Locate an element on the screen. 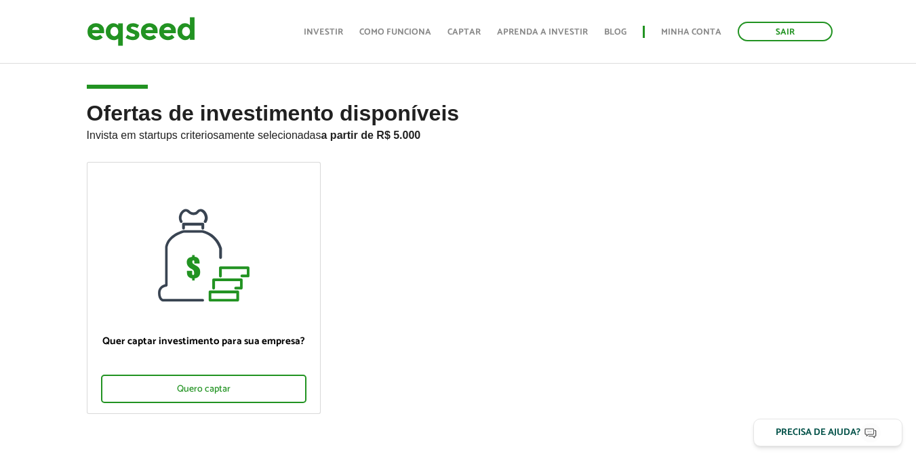  a: Investir is located at coordinates (323, 32).